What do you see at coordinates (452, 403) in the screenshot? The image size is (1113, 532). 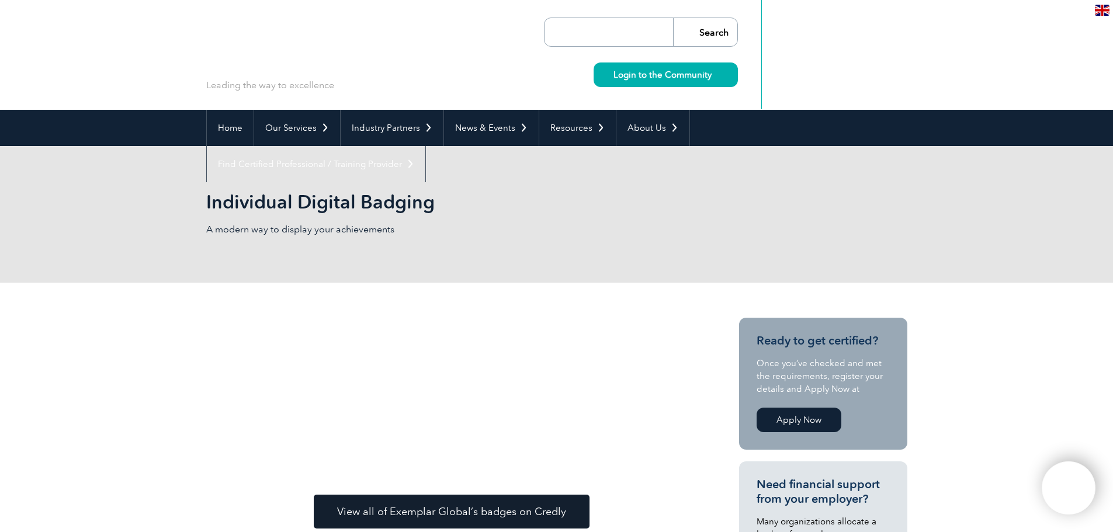 I see `img: badges` at bounding box center [452, 403].